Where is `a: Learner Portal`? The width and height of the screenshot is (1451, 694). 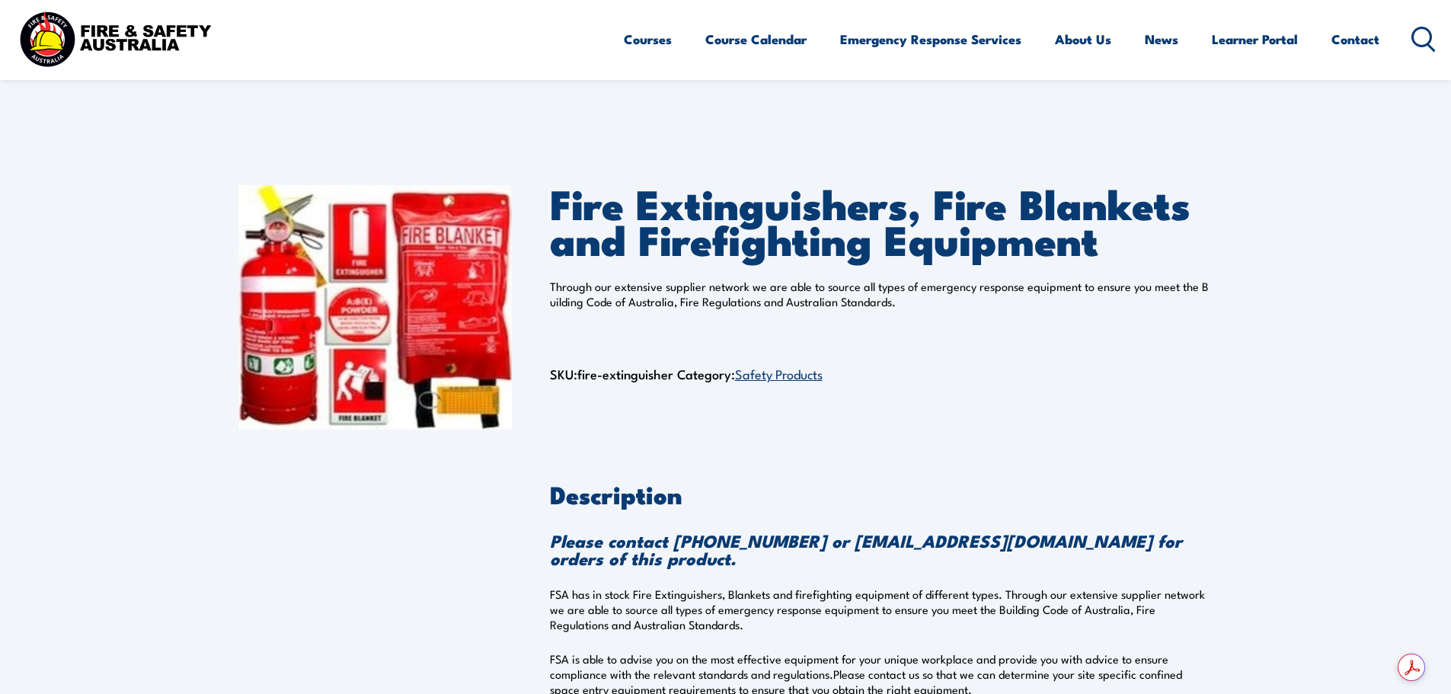 a: Learner Portal is located at coordinates (1254, 39).